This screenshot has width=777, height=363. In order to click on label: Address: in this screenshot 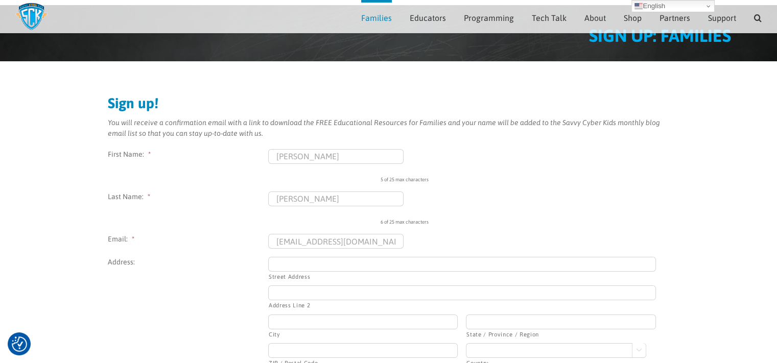, I will do `click(188, 262)`.